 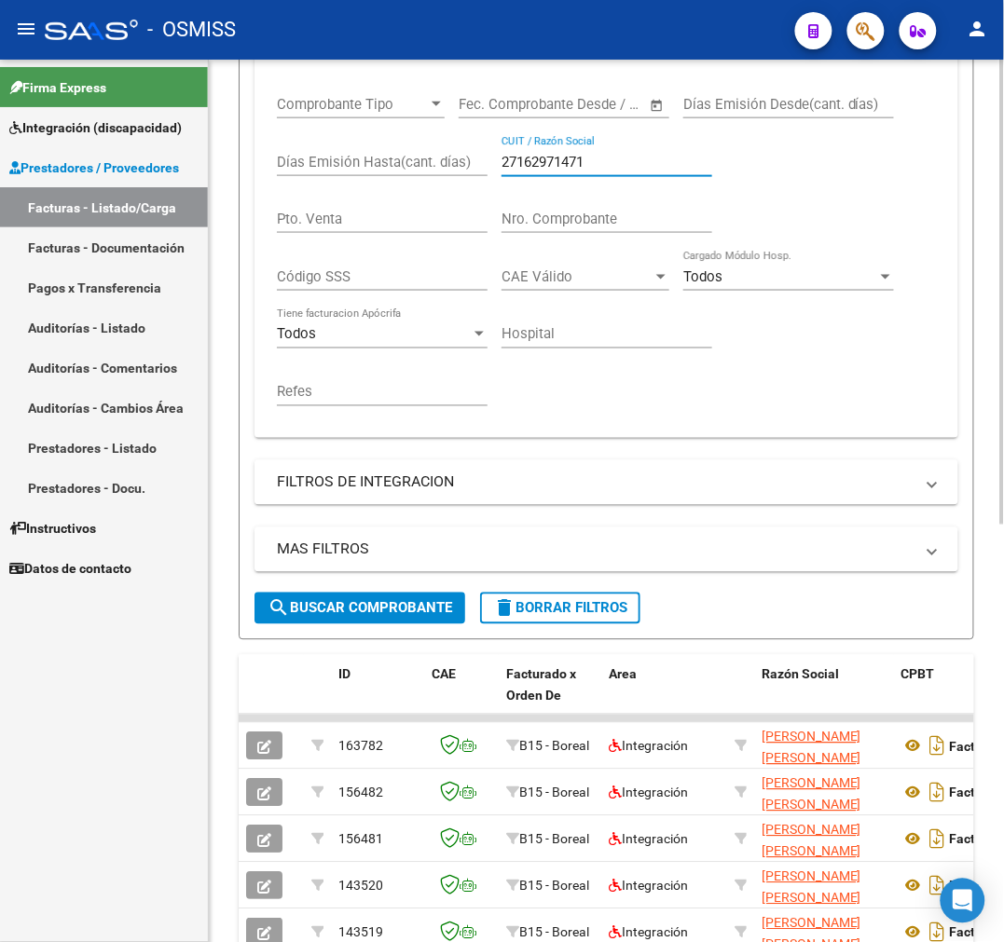 I want to click on span: Facturado x Orden De, so click(x=541, y=685).